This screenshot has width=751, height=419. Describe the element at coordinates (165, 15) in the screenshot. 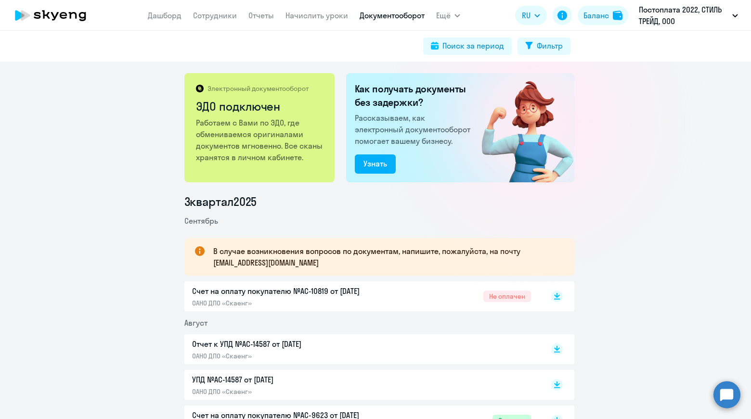

I see `a: Дашборд` at that location.